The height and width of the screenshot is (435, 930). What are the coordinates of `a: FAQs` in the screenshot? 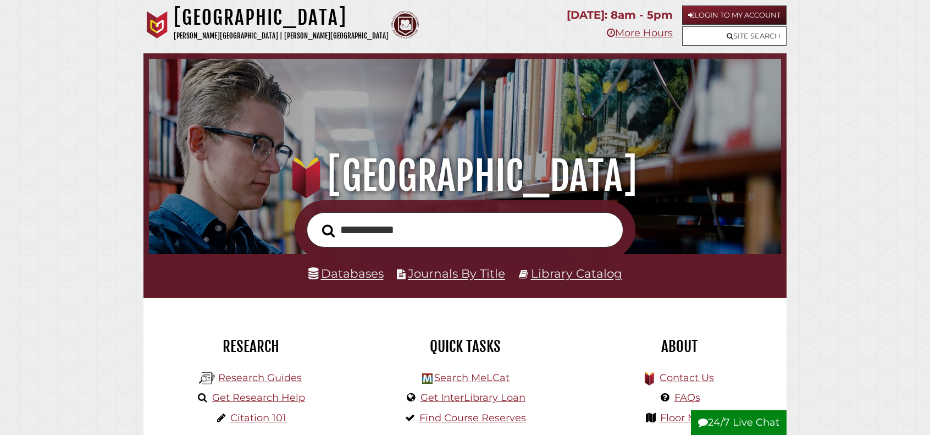 It's located at (687, 398).